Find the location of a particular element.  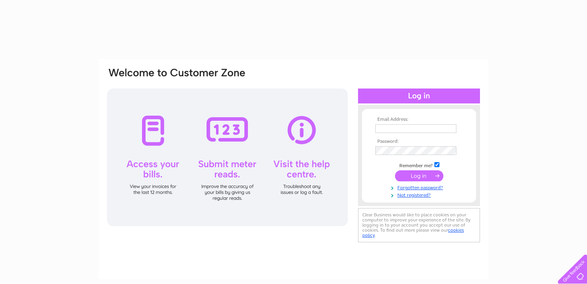

th: Email Address: is located at coordinates (419, 120).